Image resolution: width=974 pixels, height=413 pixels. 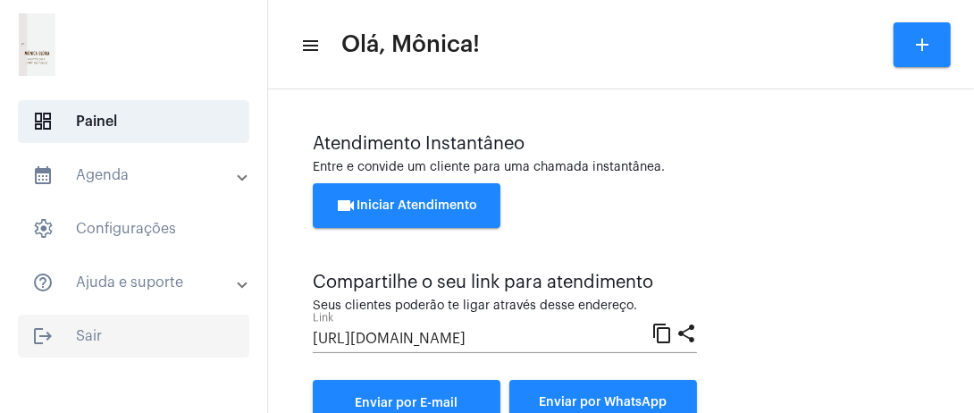 I want to click on mat-panel-title: Ajuda e suporte, so click(x=135, y=282).